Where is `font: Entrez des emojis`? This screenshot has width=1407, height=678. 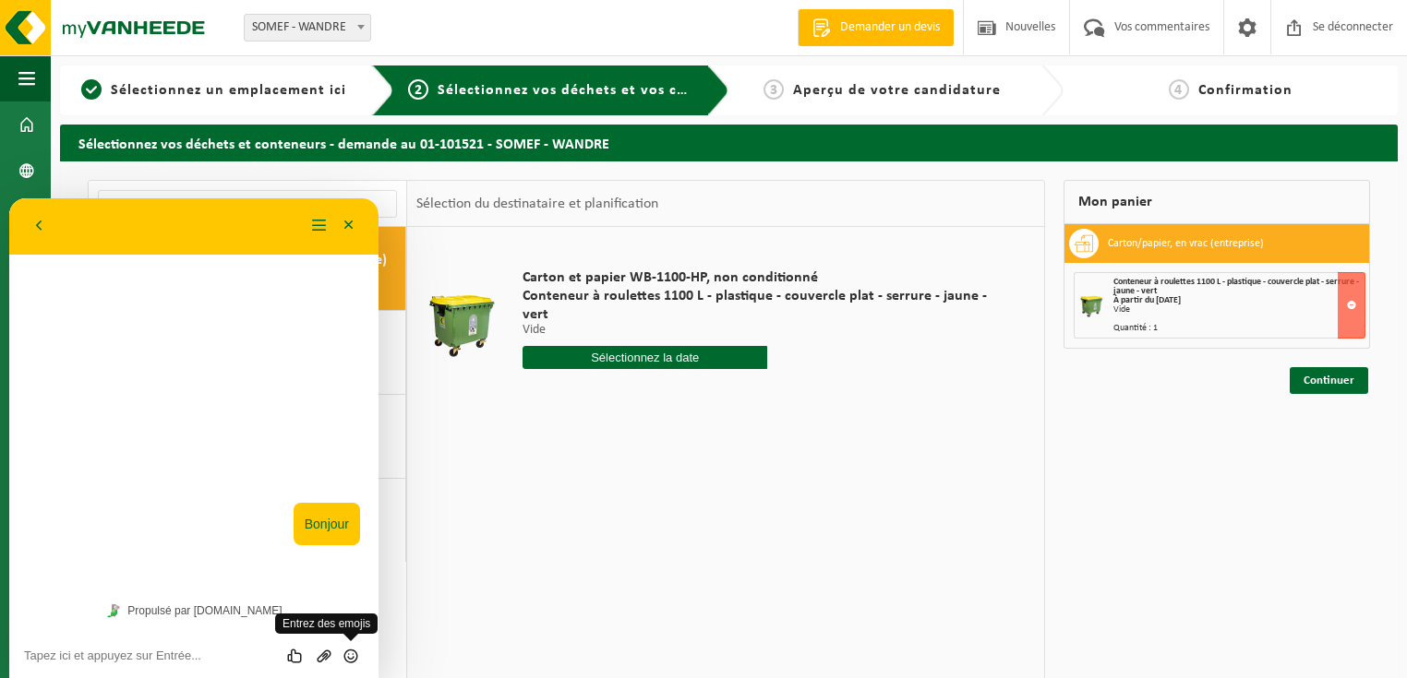 font: Entrez des emojis is located at coordinates (317, 426).